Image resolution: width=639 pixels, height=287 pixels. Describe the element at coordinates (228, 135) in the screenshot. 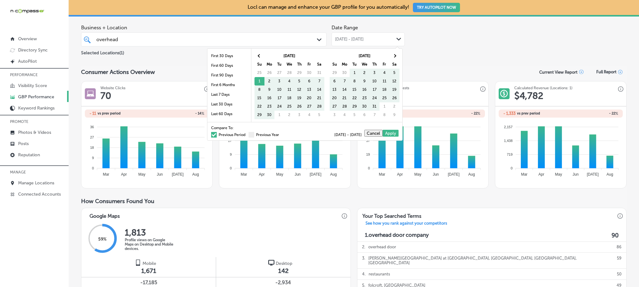

I see `label: Previous Period` at that location.